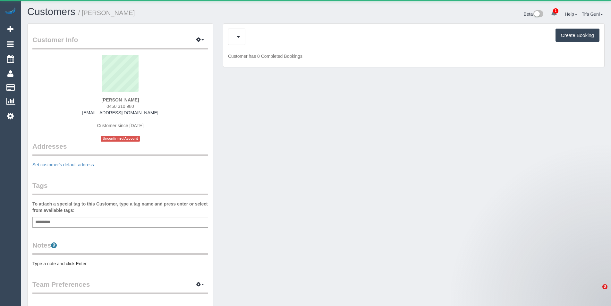 The image size is (611, 306). I want to click on a: 1, so click(554, 13).